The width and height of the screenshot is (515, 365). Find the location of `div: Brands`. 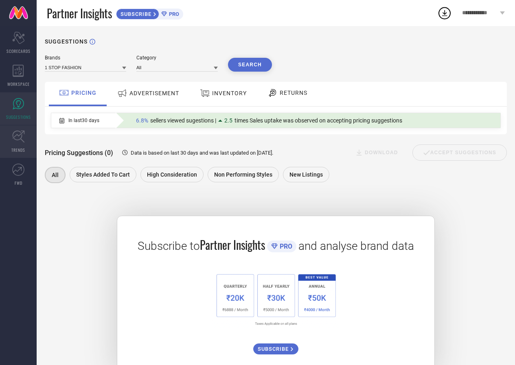

div: Brands is located at coordinates (85, 58).